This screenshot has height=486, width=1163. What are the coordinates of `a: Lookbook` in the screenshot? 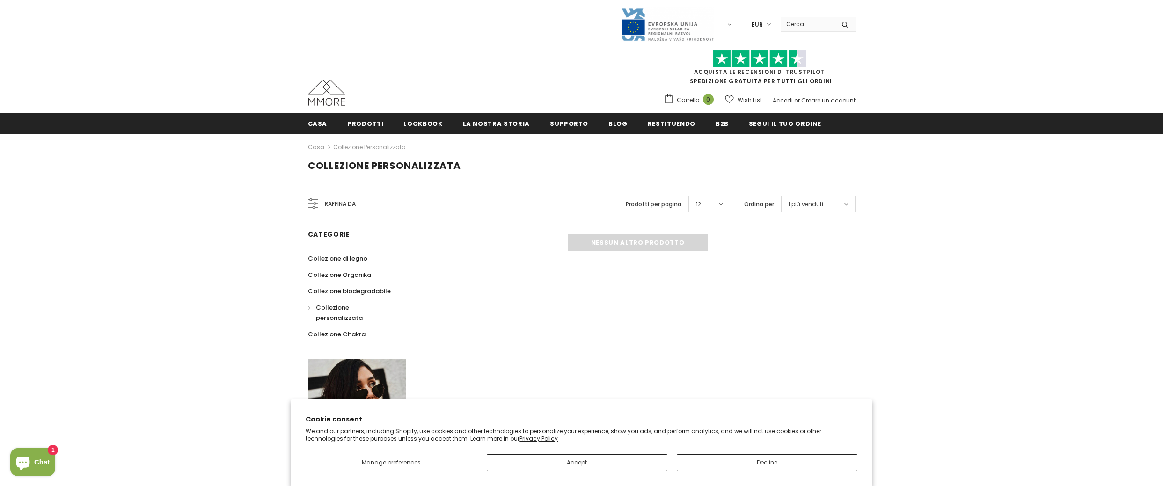 It's located at (422, 123).